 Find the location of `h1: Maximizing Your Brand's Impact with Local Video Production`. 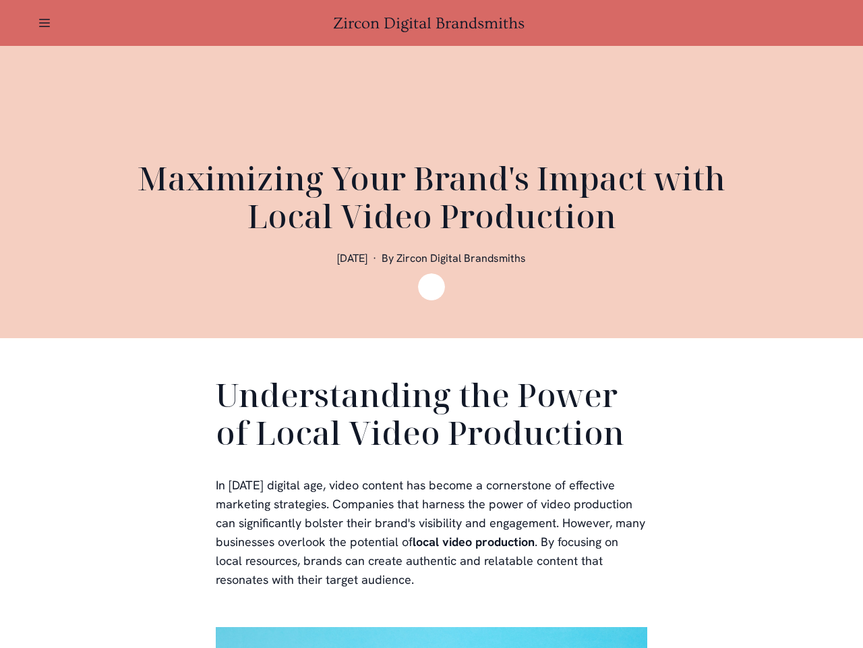

h1: Maximizing Your Brand's Impact with Local Video Production is located at coordinates (432, 197).